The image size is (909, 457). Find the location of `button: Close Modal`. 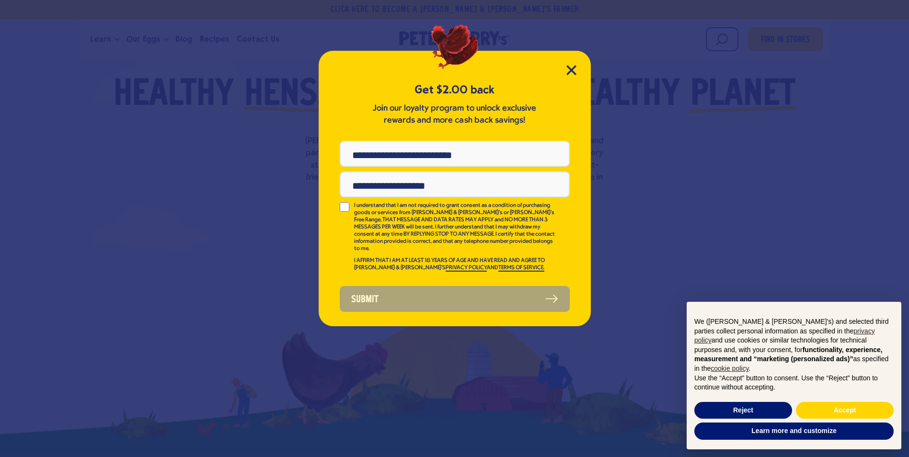

button: Close Modal is located at coordinates (571, 70).